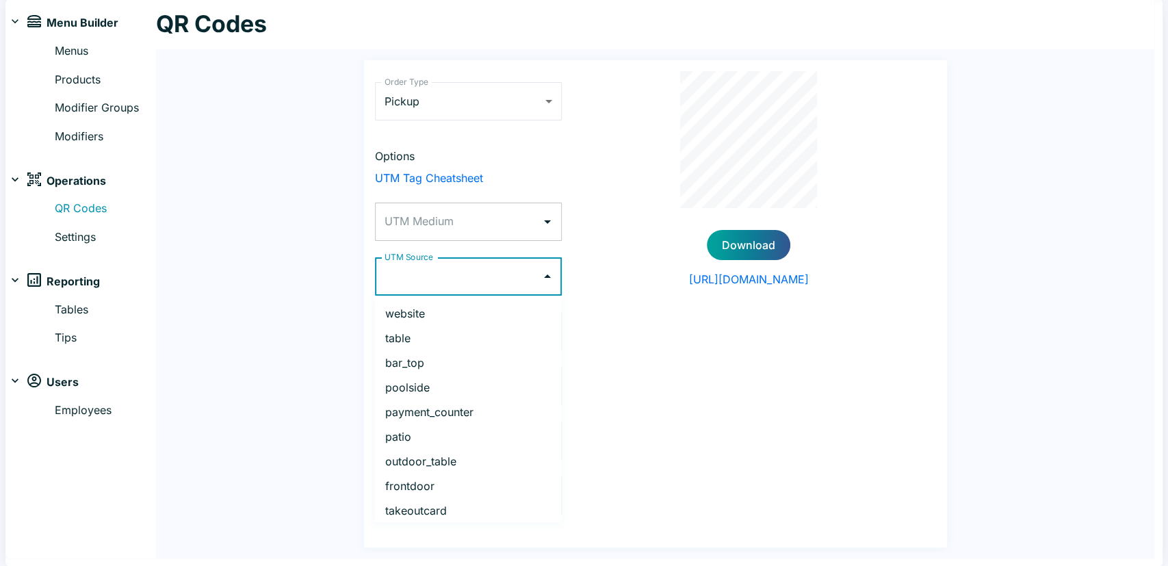 This screenshot has width=1168, height=566. I want to click on span: Reporting, so click(73, 282).